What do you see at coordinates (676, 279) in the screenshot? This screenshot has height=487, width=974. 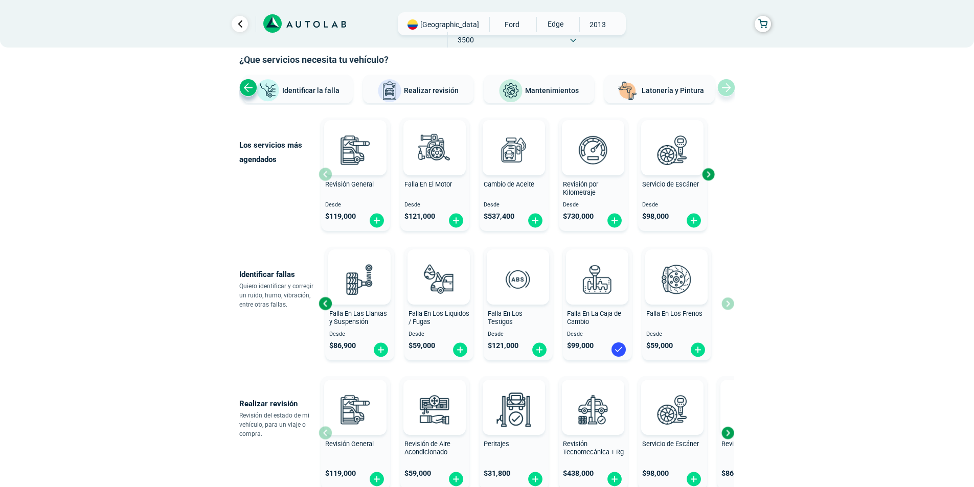 I see `img: diagnostic_disco-de-freno-v3.svg` at bounding box center [676, 279].